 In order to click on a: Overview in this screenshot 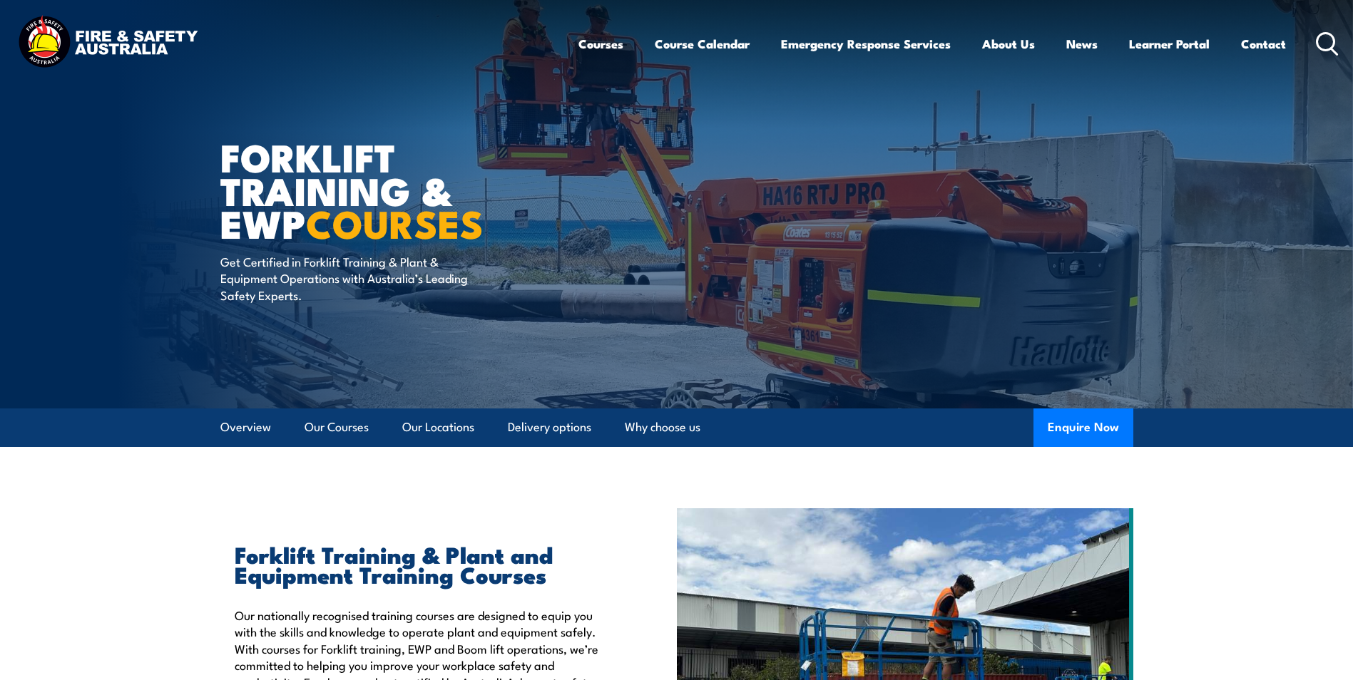, I will do `click(245, 427)`.